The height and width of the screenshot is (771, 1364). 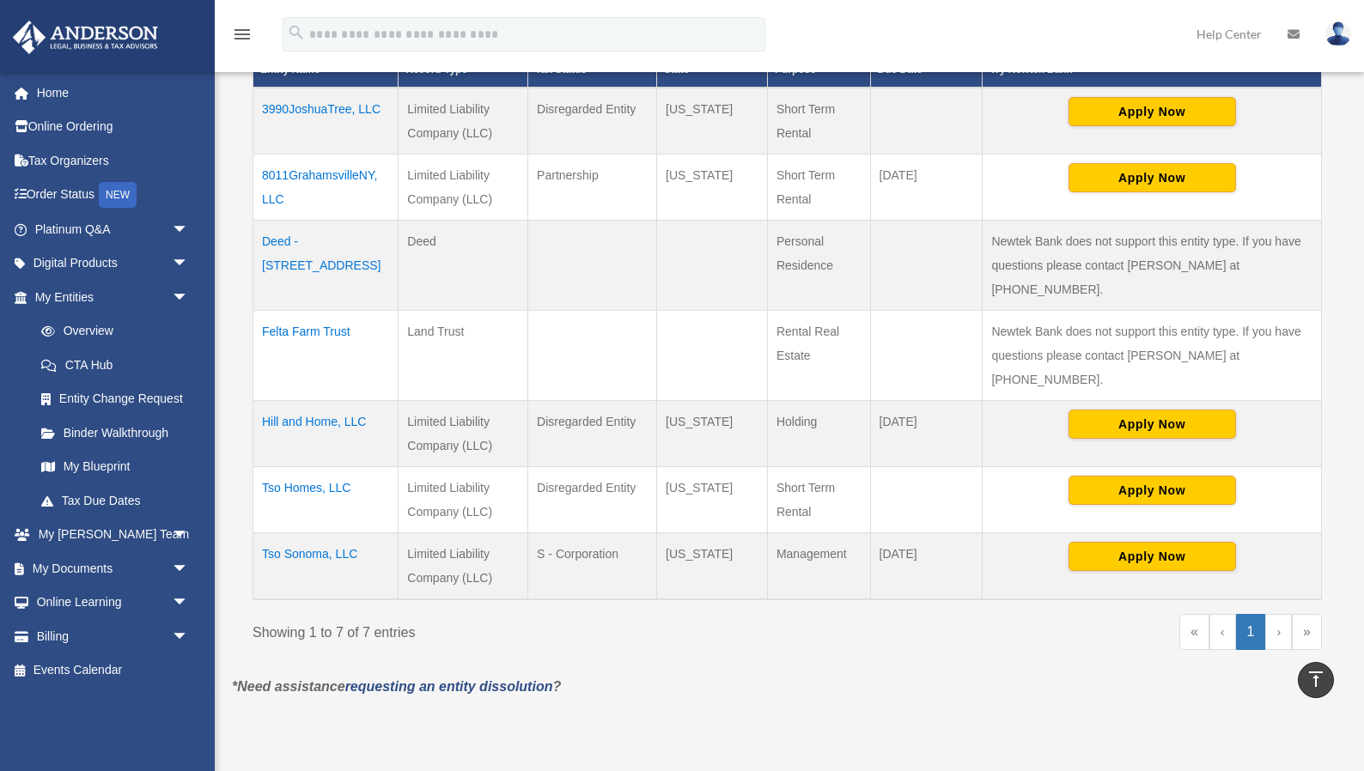 I want to click on span: Organization State, so click(x=695, y=59).